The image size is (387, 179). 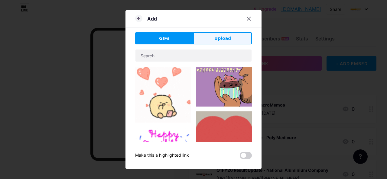 I want to click on input: Search, so click(x=193, y=56).